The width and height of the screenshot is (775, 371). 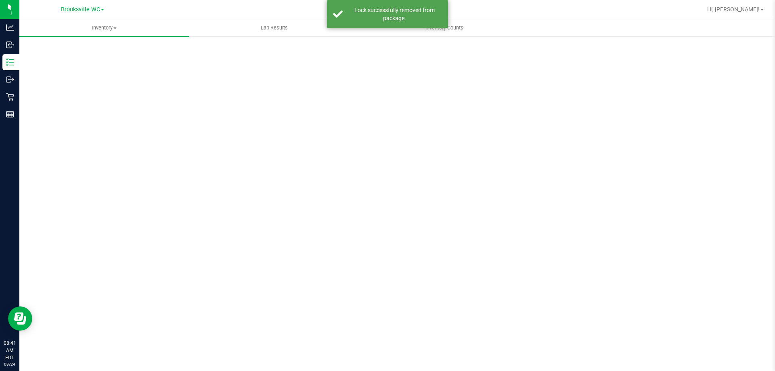 What do you see at coordinates (10, 80) in the screenshot?
I see `inline-svg: Outbound` at bounding box center [10, 80].